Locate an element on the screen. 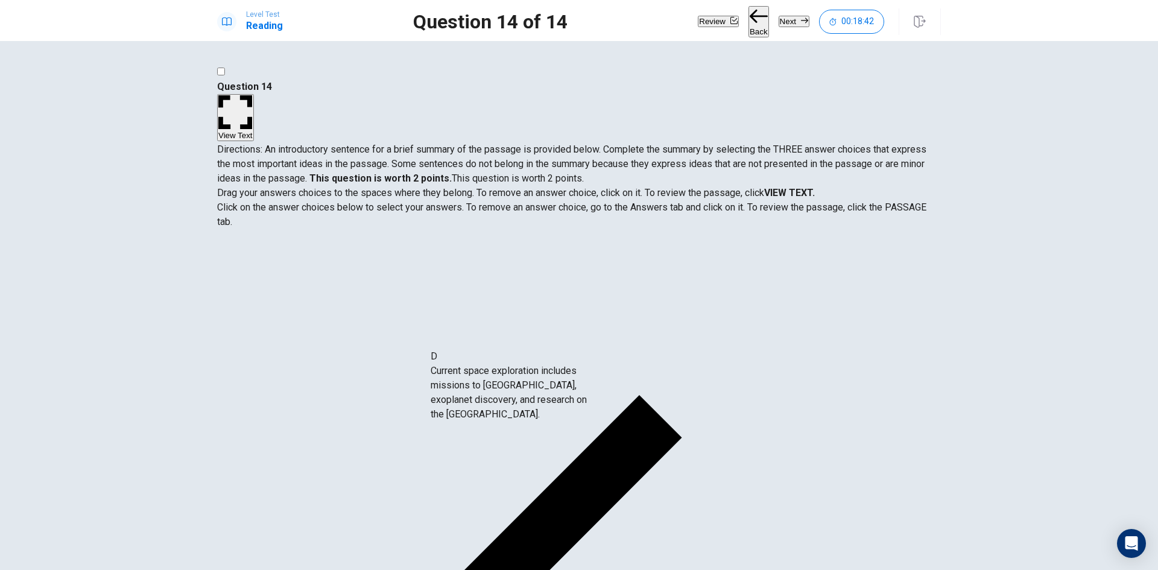 This screenshot has width=1158, height=570. strong: This question is worth 2 points. is located at coordinates (379, 178).